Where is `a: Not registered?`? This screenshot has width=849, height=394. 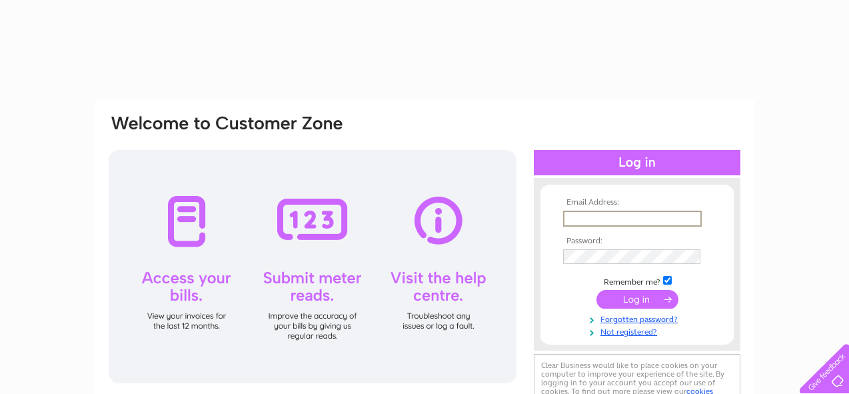 a: Not registered? is located at coordinates (639, 331).